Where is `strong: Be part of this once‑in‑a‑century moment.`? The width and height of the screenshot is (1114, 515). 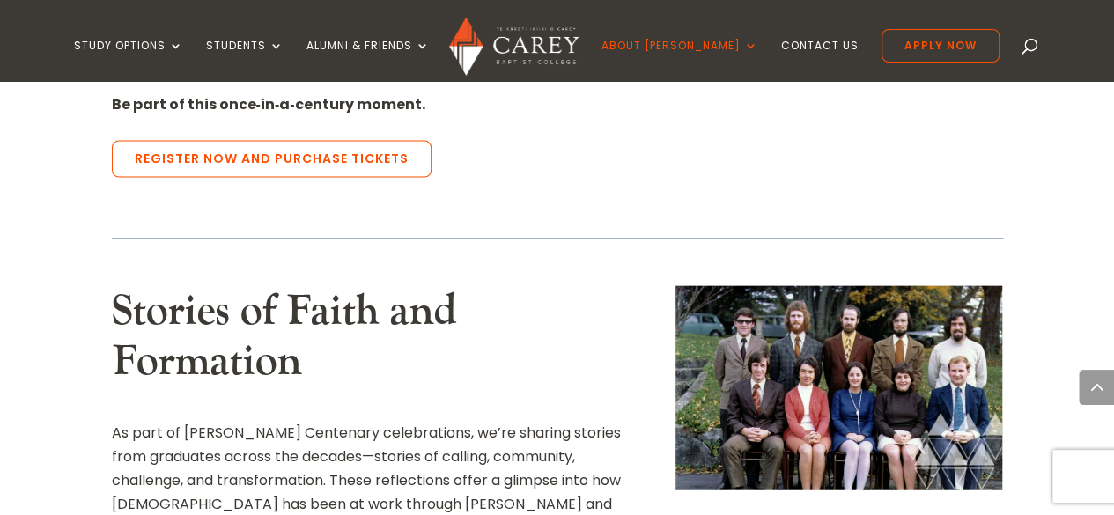
strong: Be part of this once‑in‑a‑century moment. is located at coordinates (269, 104).